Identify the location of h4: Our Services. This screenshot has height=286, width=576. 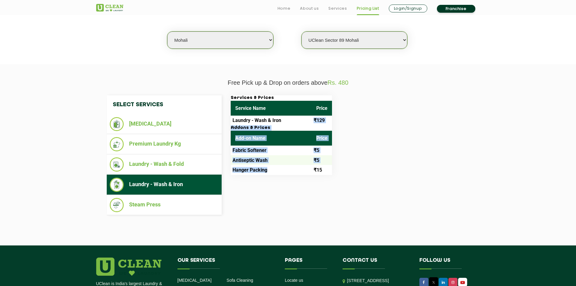
(227, 263).